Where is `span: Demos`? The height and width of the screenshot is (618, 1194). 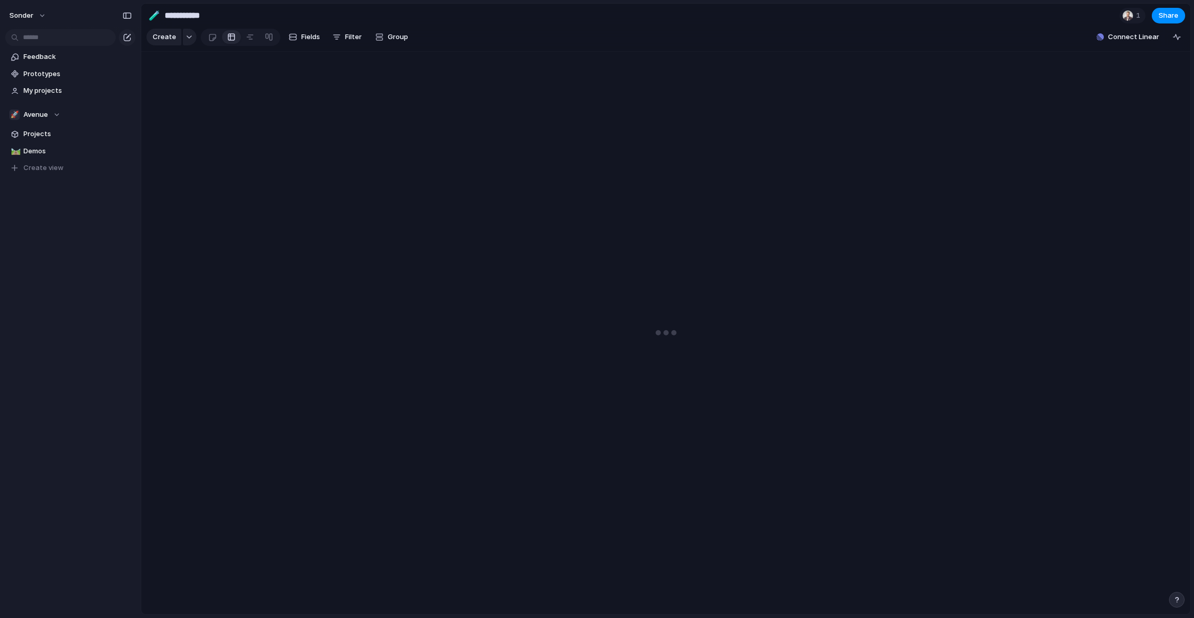 span: Demos is located at coordinates (78, 151).